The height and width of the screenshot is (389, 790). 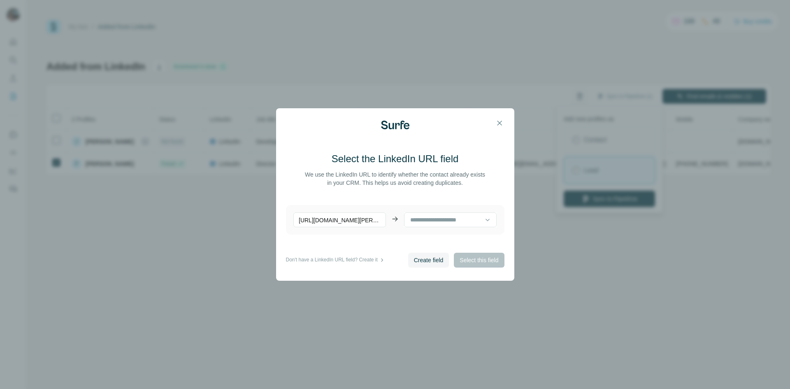 I want to click on img: Surfe Logo, so click(x=395, y=125).